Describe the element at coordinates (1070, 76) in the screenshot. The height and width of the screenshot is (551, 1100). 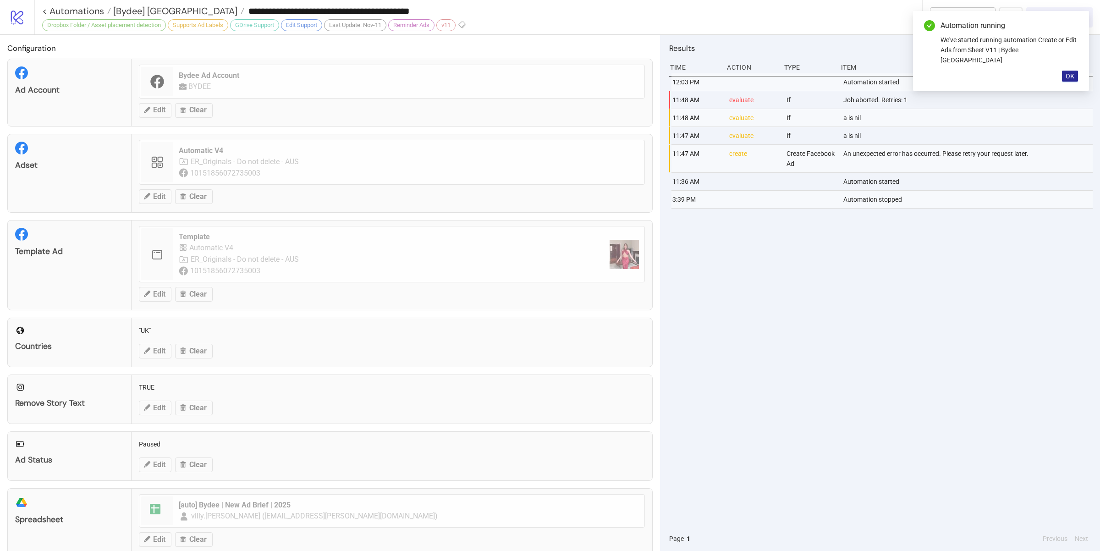
I see `span: OK` at that location.